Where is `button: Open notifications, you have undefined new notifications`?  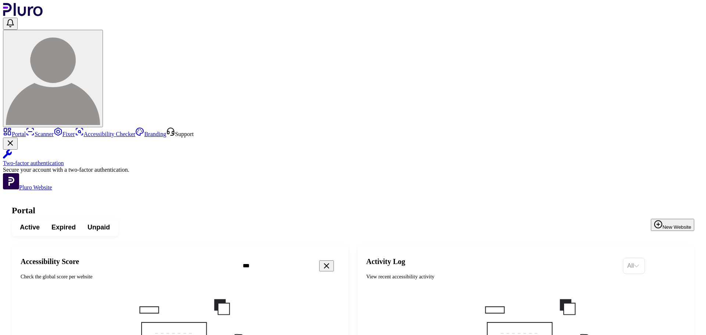
button: Open notifications, you have undefined new notifications is located at coordinates (10, 24).